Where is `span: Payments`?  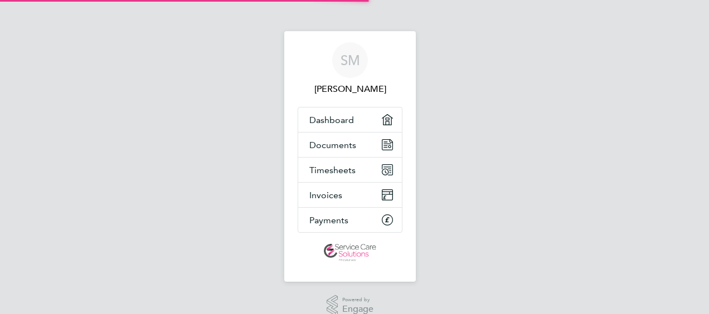
span: Payments is located at coordinates (329, 220).